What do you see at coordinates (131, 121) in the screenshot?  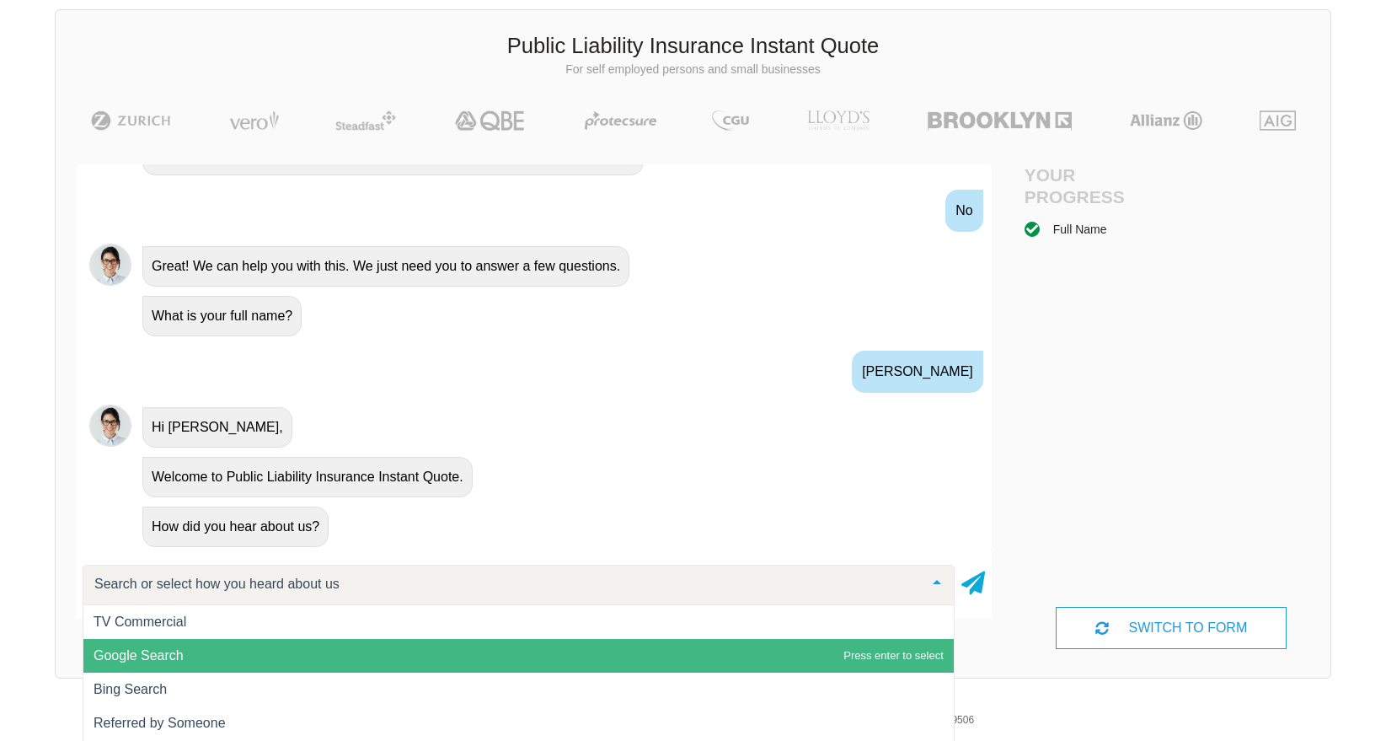 I see `img: Zurich | Public Liability Insurance` at bounding box center [131, 121].